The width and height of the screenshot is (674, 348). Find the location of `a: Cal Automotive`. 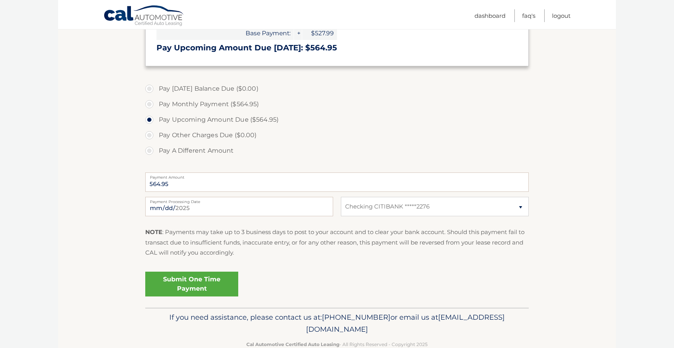

a: Cal Automotive is located at coordinates (144, 16).